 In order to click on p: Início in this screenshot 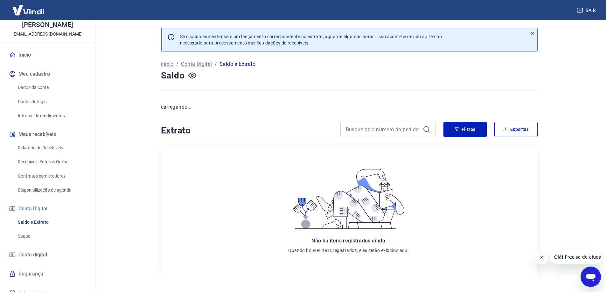, I will do `click(167, 64)`.